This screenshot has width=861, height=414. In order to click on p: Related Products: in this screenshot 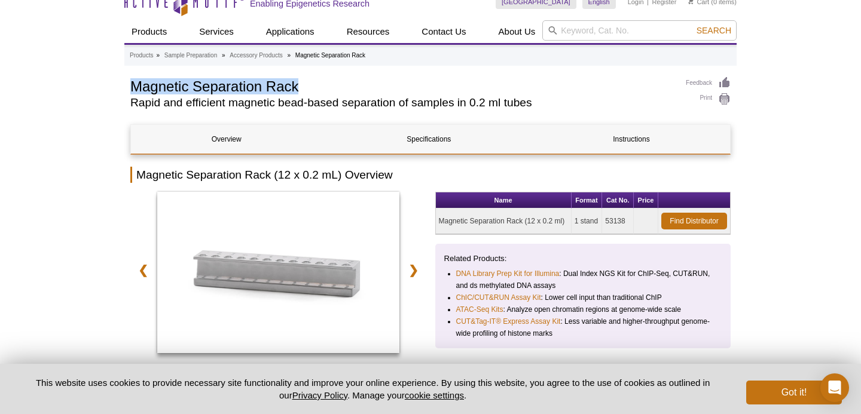, I will do `click(583, 259)`.